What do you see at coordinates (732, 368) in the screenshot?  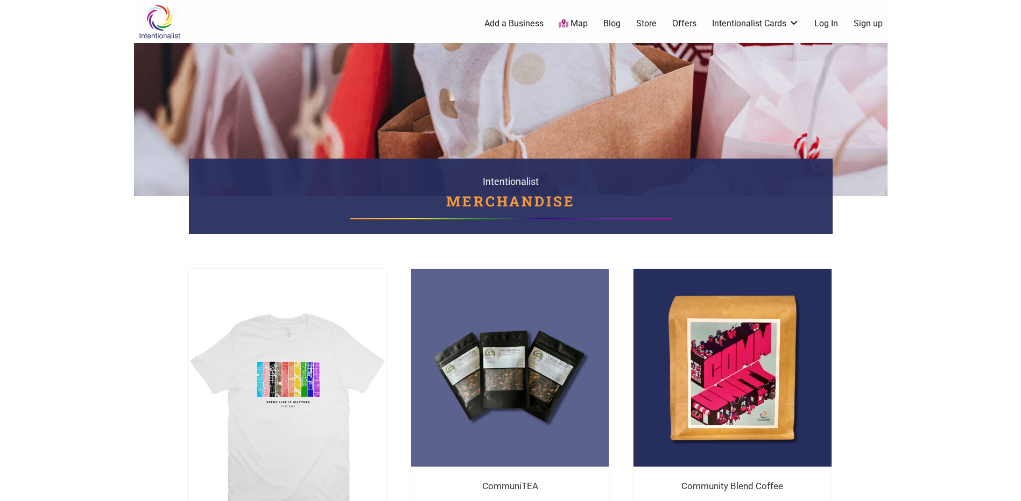 I see `img: Community Blend Coffee` at bounding box center [732, 368].